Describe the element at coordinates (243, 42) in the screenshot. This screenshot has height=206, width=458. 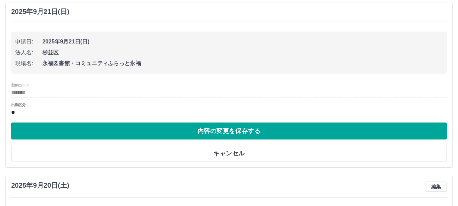
I see `span: 2025年9月21日(日)` at that location.